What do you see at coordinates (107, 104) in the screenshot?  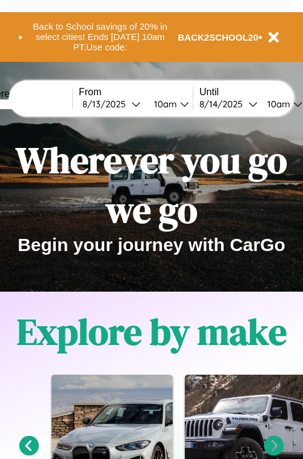 I see `div: 8 / 13 / 2025` at bounding box center [107, 104].